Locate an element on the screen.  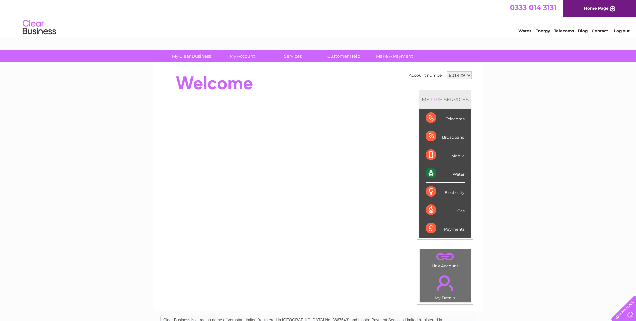
a: My Account is located at coordinates (242, 56).